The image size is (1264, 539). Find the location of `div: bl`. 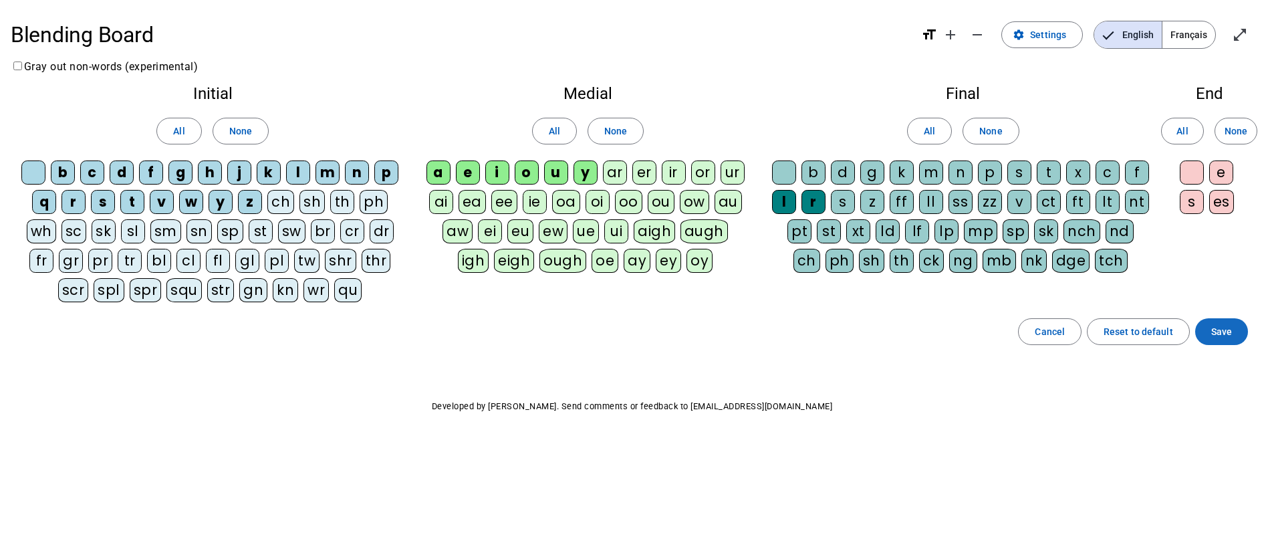

div: bl is located at coordinates (159, 261).